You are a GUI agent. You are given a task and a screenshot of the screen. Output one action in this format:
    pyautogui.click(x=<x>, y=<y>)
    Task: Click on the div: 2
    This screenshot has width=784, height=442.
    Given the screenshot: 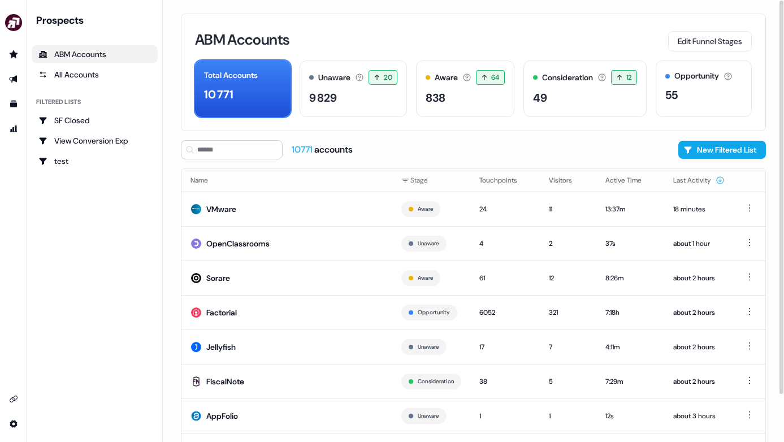 What is the action you would take?
    pyautogui.click(x=568, y=244)
    